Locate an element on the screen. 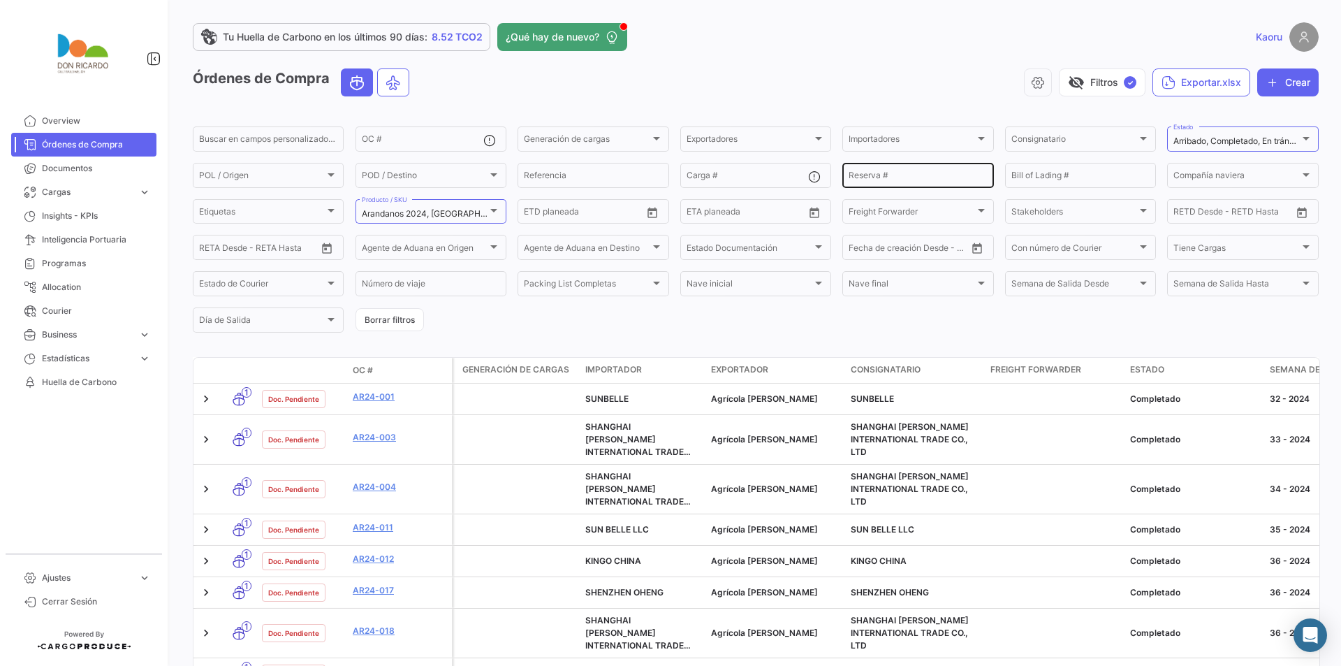 Image resolution: width=1341 pixels, height=666 pixels. span: Exportador is located at coordinates (740, 370).